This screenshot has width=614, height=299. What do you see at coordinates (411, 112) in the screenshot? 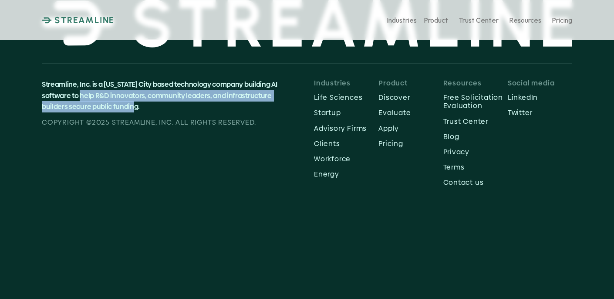
I see `a: Evaluate` at bounding box center [411, 112].